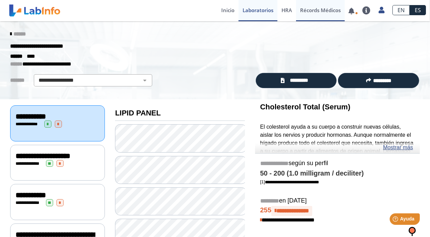  I want to click on a: ES, so click(418, 10).